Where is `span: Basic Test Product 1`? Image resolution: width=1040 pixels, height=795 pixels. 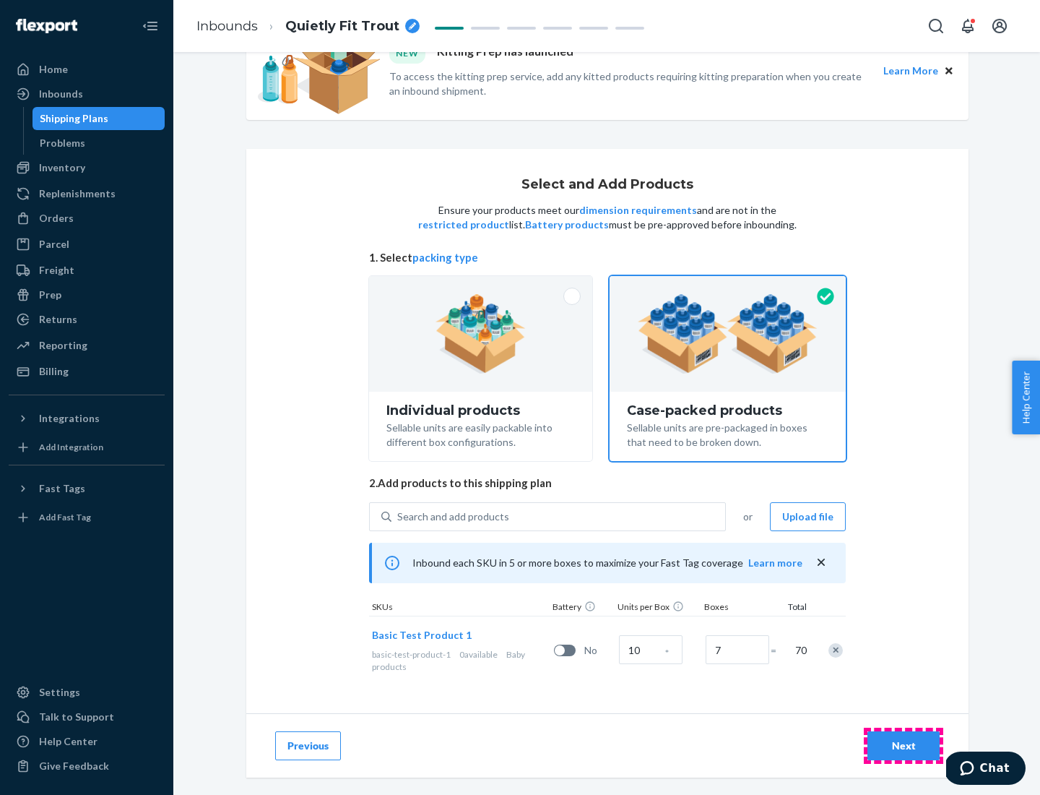 span: Basic Test Product 1 is located at coordinates (422, 634).